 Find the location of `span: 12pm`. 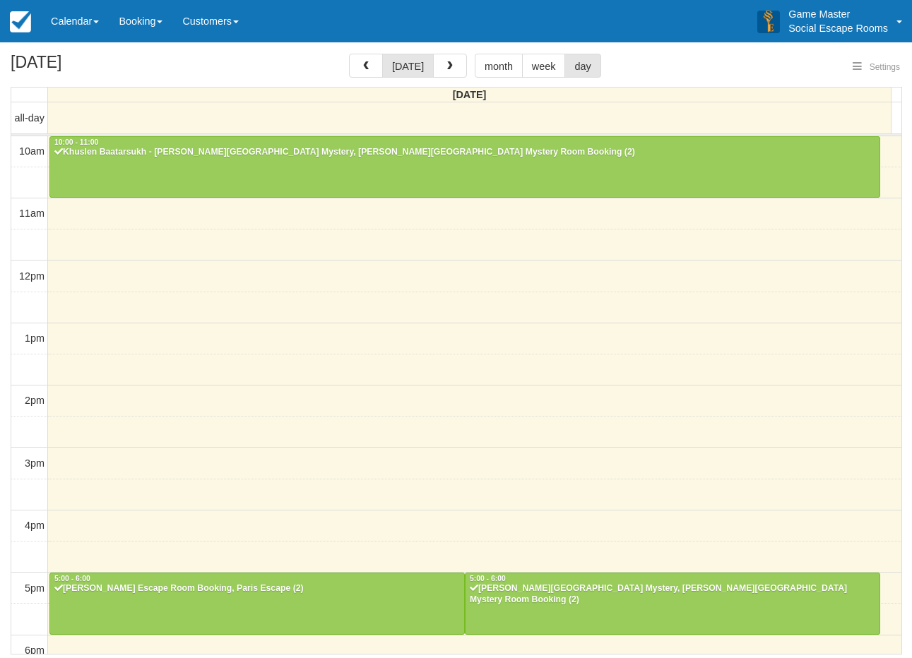

span: 12pm is located at coordinates (32, 276).